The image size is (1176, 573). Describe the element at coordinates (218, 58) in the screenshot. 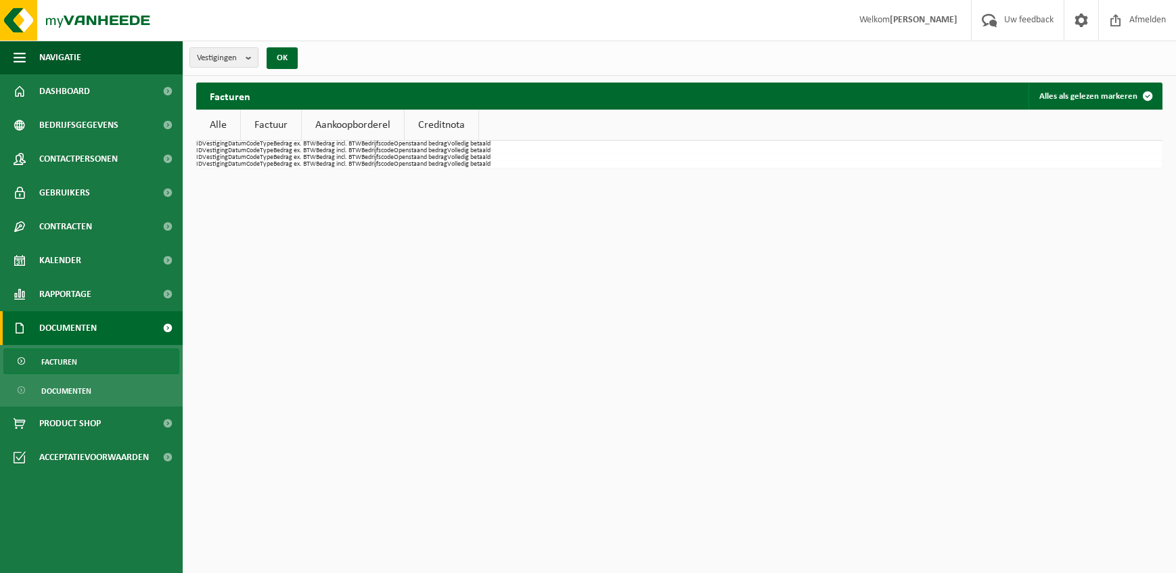

I see `span: Vestigingen` at that location.